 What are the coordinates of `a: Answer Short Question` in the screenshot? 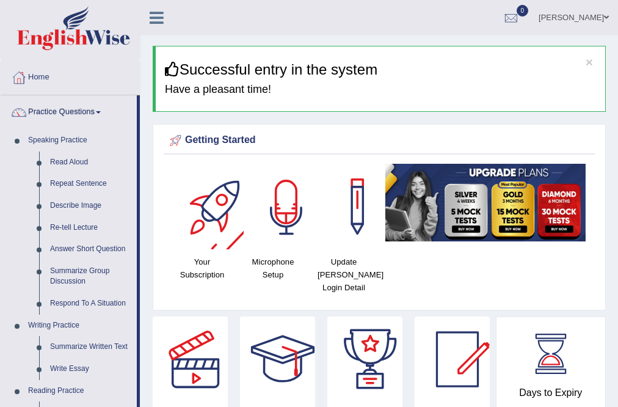 It's located at (90, 249).